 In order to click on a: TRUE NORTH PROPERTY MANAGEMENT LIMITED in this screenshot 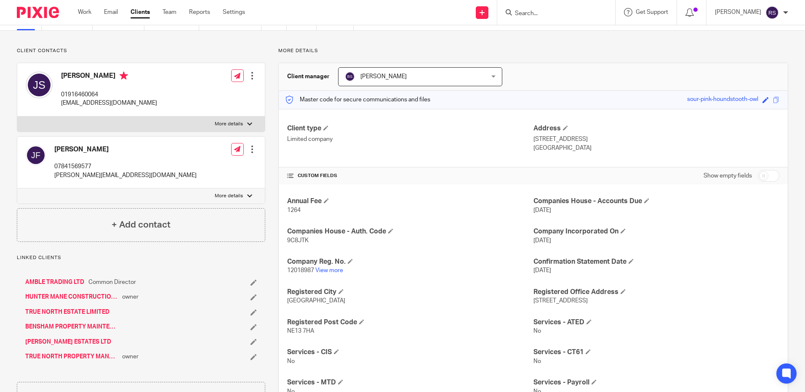, I will do `click(72, 357)`.